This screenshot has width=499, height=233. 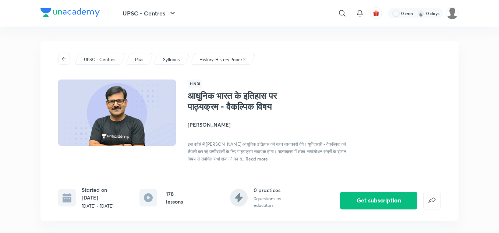 What do you see at coordinates (179, 198) in the screenshot?
I see `h6: 178 lessons` at bounding box center [179, 198].